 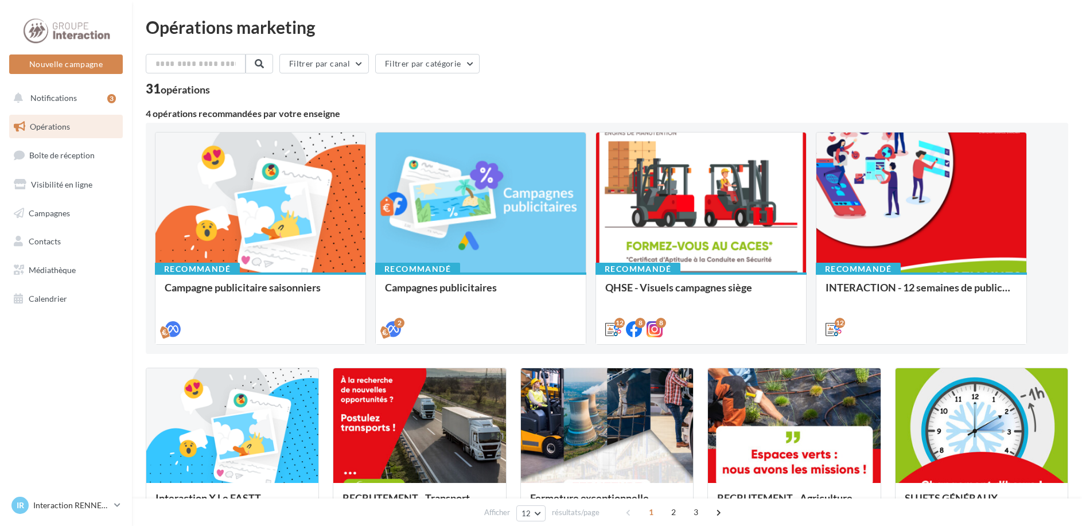 I want to click on a: Boîte de réception, so click(x=66, y=155).